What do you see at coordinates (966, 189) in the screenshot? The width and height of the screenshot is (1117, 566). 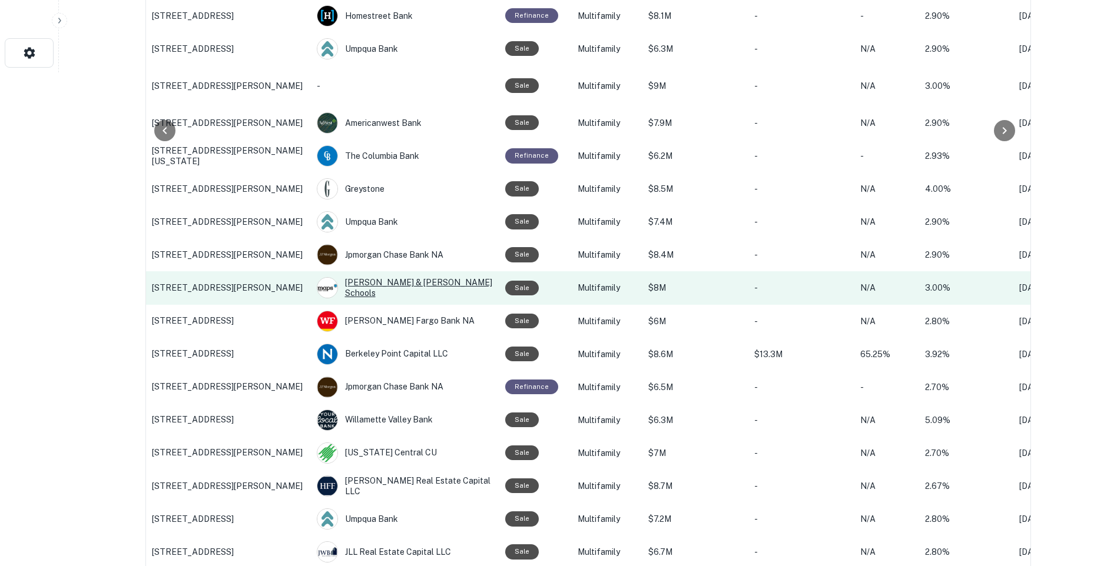 I see `p: 4.00%` at bounding box center [966, 189].